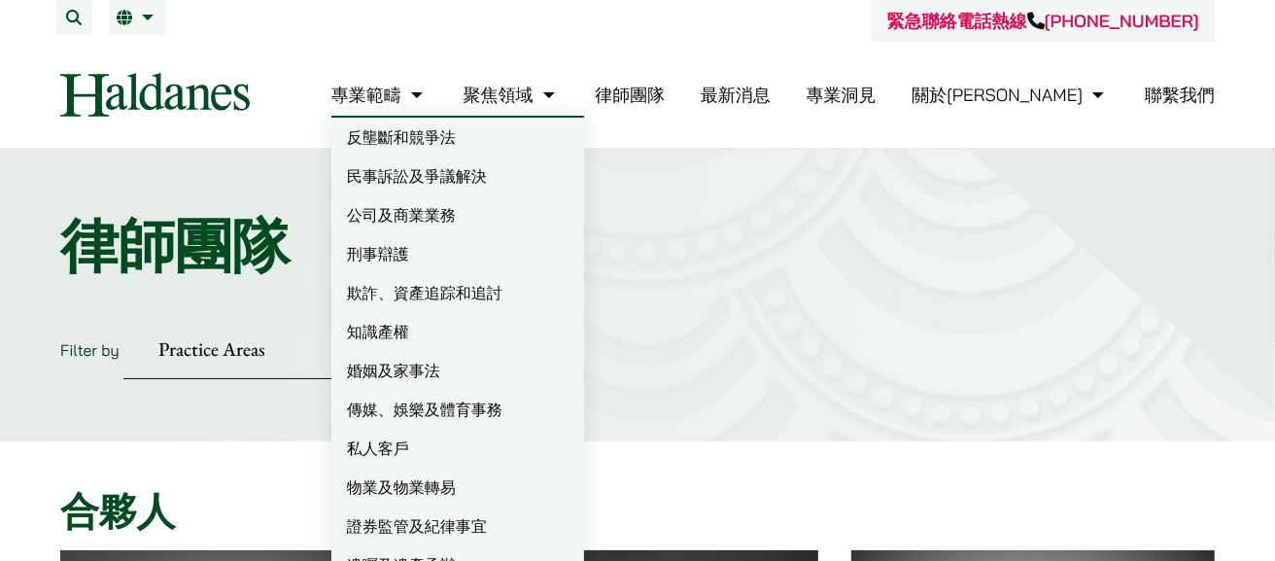 The width and height of the screenshot is (1275, 561). I want to click on a: 欺詐、資產追踪和追討, so click(458, 292).